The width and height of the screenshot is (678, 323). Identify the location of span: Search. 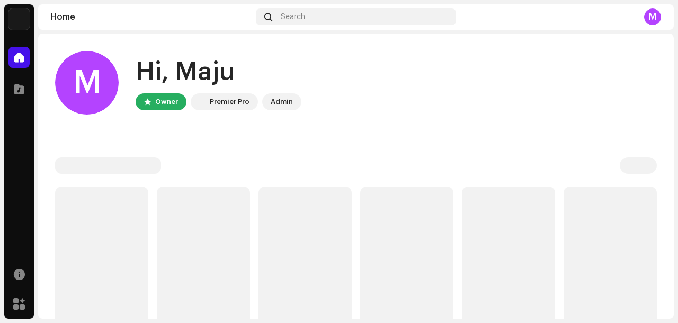
(293, 17).